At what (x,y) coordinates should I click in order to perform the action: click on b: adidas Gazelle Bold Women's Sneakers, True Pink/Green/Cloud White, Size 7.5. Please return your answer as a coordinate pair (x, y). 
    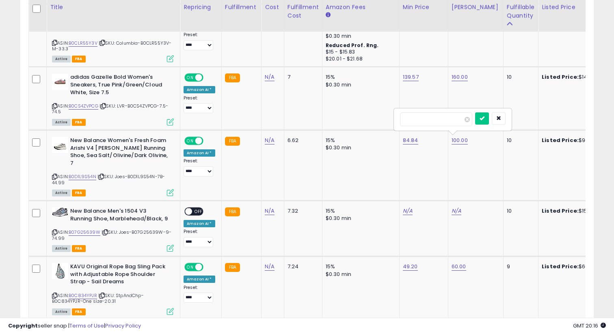
    Looking at the image, I should click on (119, 86).